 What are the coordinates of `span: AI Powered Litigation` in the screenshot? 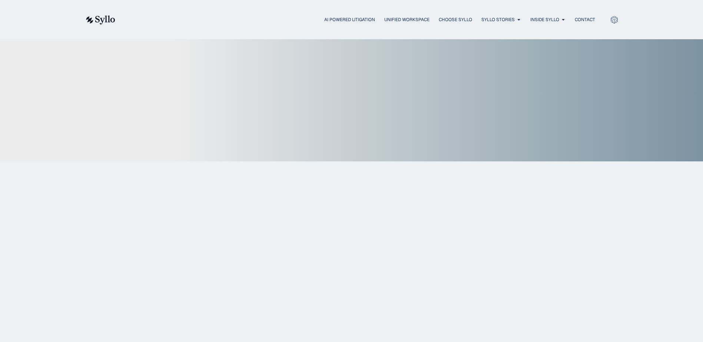 It's located at (349, 20).